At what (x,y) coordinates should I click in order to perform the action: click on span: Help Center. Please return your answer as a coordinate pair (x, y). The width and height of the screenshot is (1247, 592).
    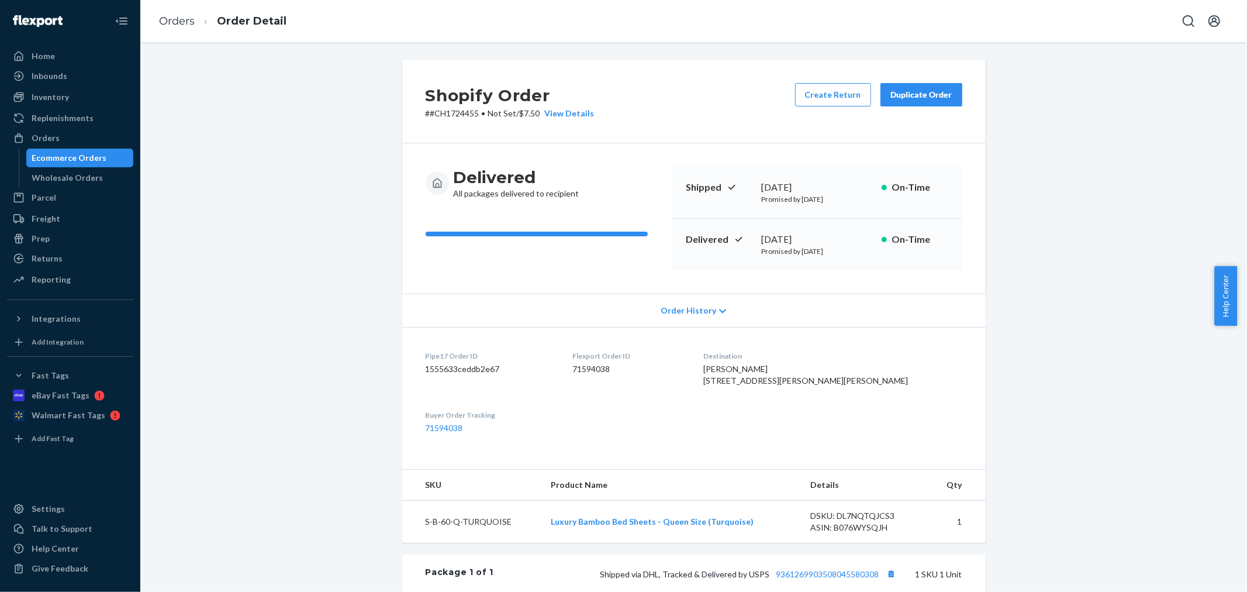
    Looking at the image, I should click on (1225, 296).